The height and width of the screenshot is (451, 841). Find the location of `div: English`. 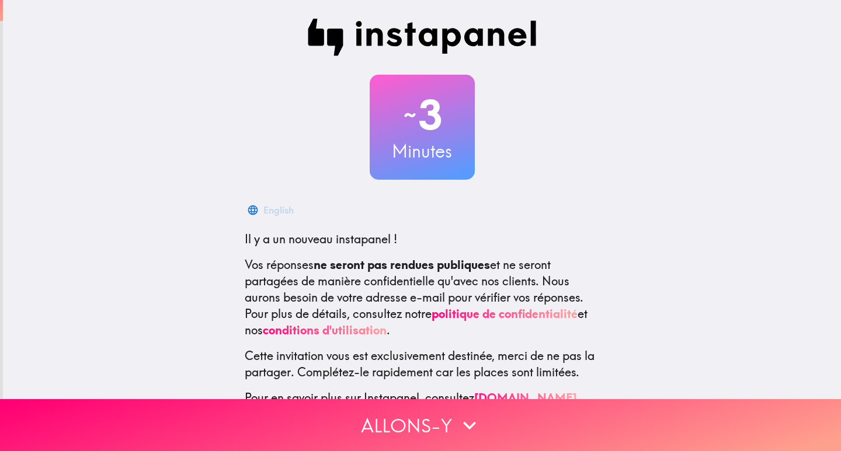

div: English is located at coordinates (278, 210).